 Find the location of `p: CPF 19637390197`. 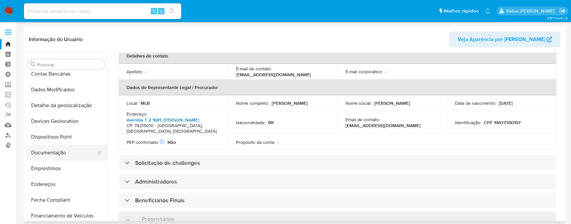

p: CPF 19637390197 is located at coordinates (502, 122).